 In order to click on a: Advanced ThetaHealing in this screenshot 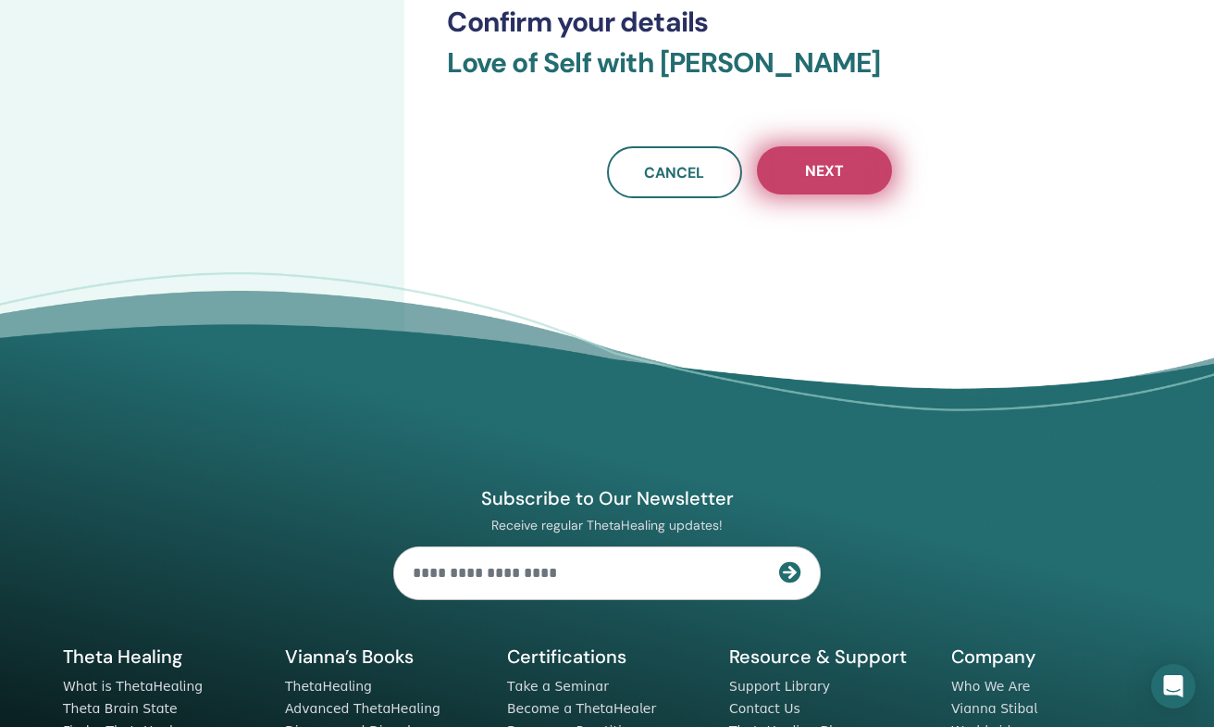, I will do `click(363, 708)`.